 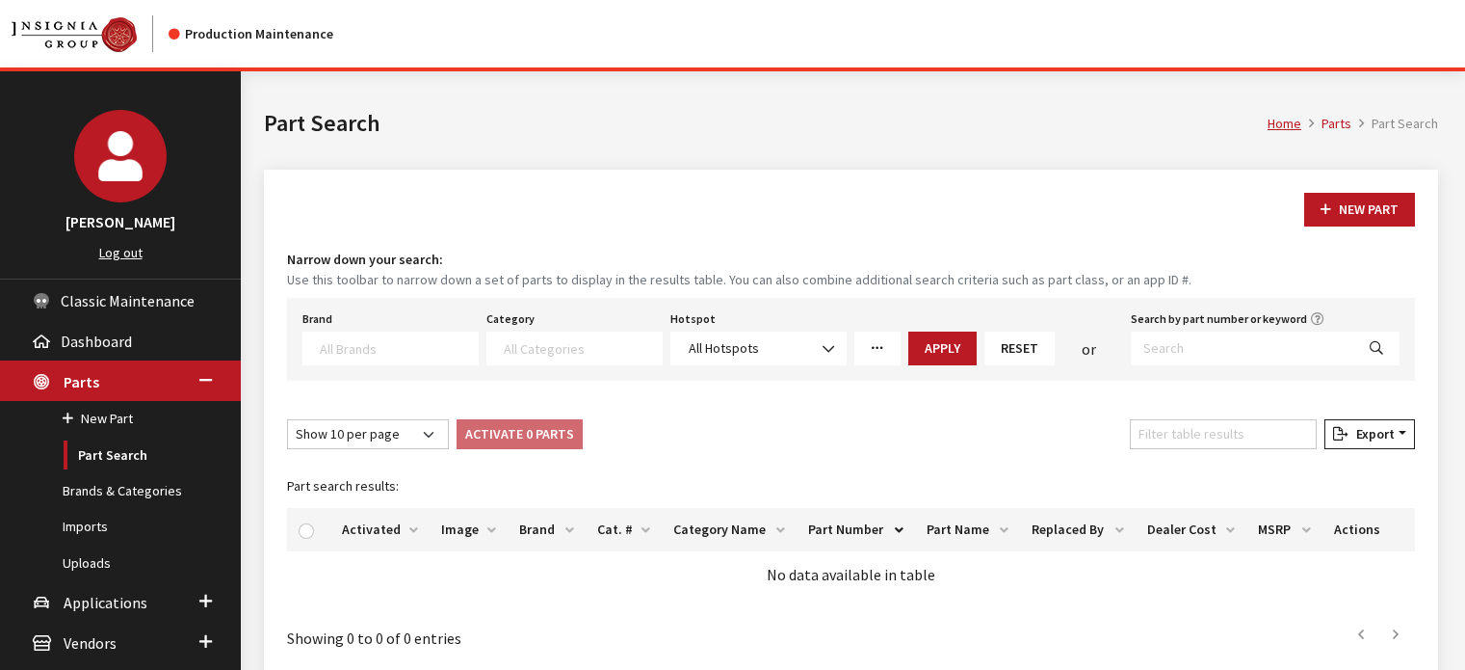 I want to click on label: Brand, so click(x=317, y=319).